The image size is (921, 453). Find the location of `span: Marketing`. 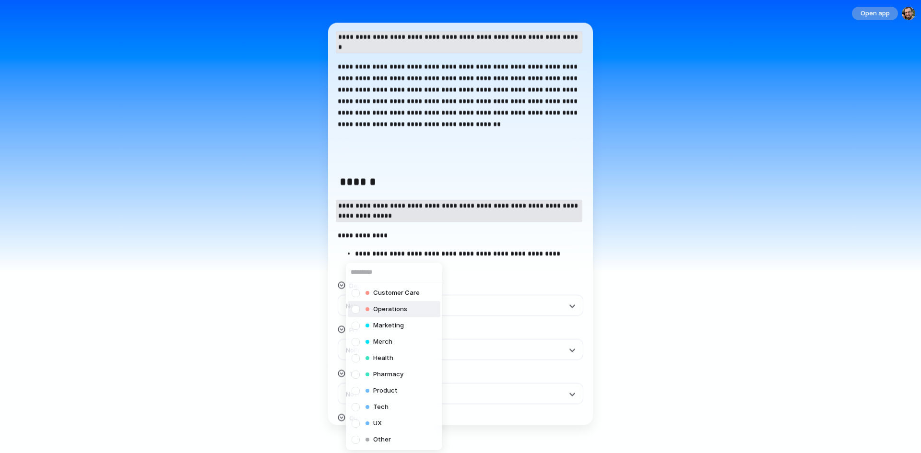

span: Marketing is located at coordinates (388, 326).